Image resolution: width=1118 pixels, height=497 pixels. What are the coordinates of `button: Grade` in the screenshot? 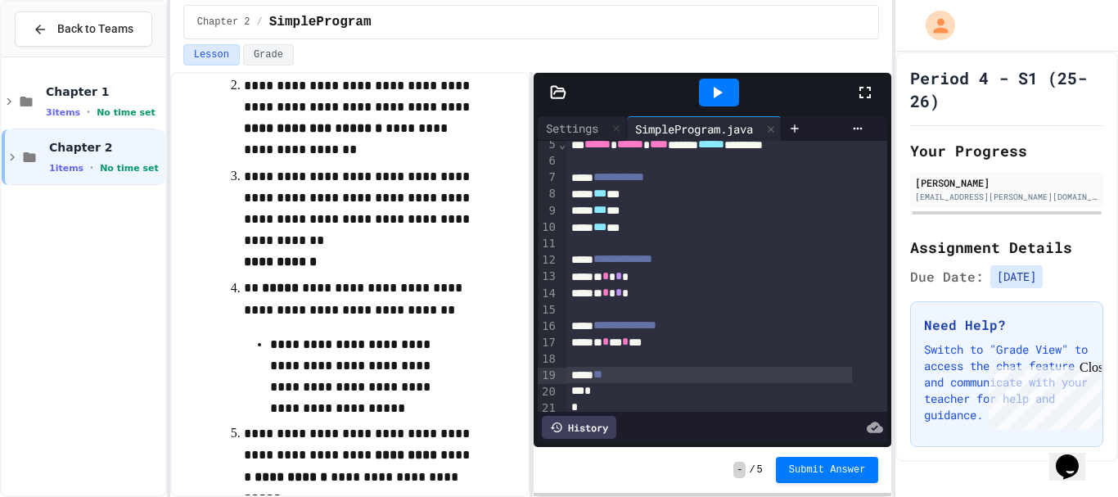 It's located at (268, 55).